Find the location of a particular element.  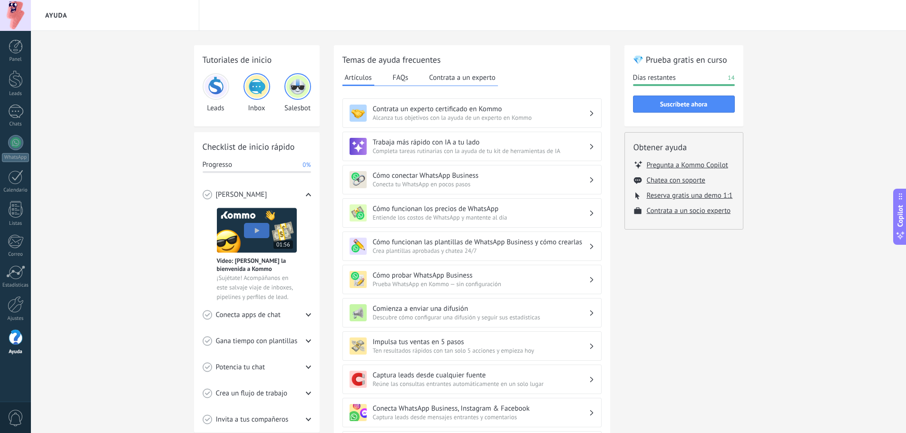

span: Gana tiempo con plantillas is located at coordinates (257, 342).